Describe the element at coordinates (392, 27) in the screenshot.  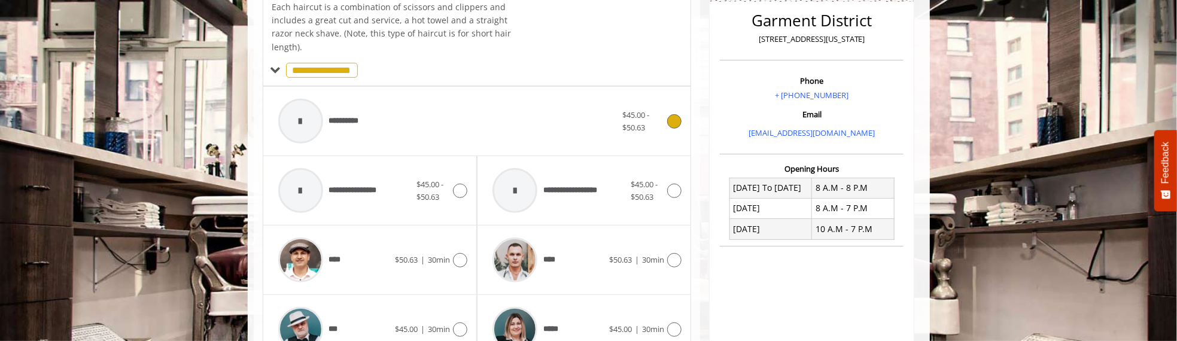
I see `span: Each haircut is a combination of scissors and clippers and includes a great cut and service, a ho...` at that location.